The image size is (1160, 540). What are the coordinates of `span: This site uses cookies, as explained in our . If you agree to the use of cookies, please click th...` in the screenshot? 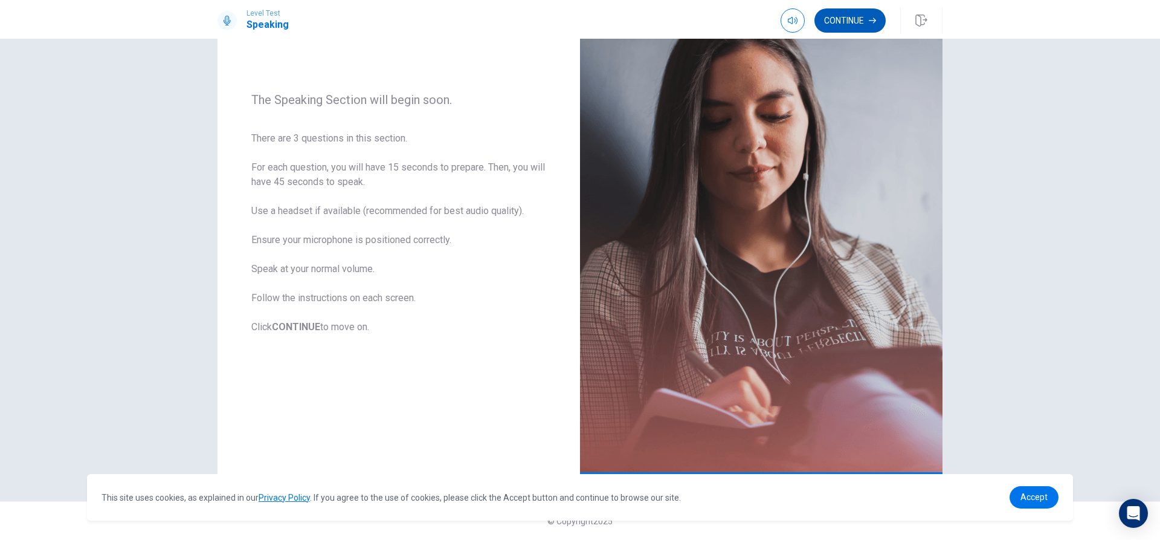 It's located at (391, 497).